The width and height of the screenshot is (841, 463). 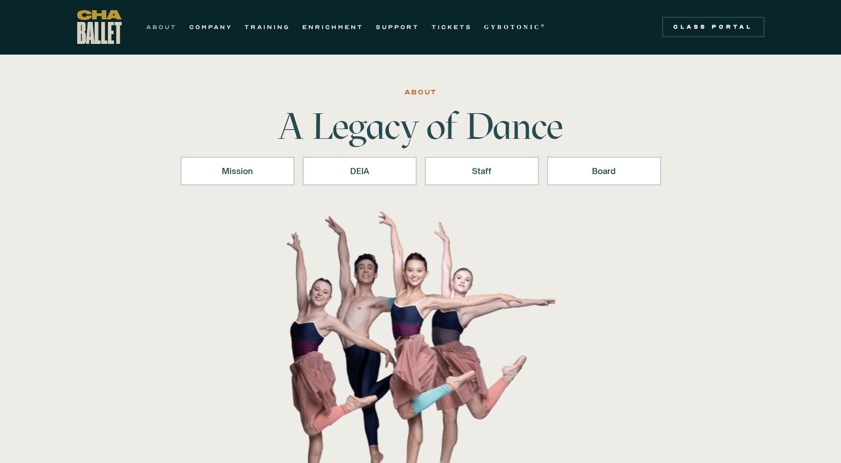 What do you see at coordinates (512, 27) in the screenshot?
I see `strong: GYROTONIC` at bounding box center [512, 27].